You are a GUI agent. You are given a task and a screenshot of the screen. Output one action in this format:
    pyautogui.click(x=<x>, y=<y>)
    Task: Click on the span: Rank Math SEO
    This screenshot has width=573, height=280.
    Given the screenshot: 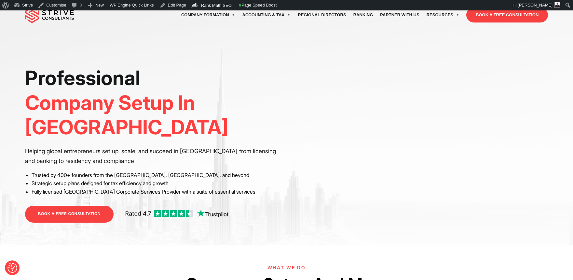 What is the action you would take?
    pyautogui.click(x=216, y=5)
    